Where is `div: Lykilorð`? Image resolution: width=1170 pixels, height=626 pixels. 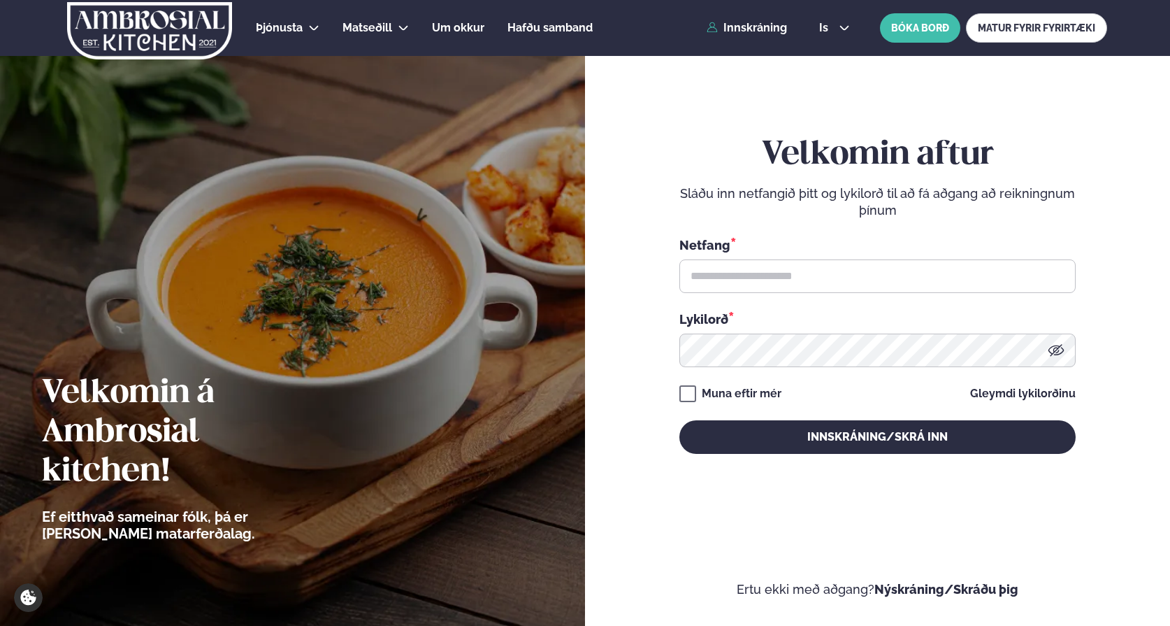 div: Lykilorð is located at coordinates (877, 319).